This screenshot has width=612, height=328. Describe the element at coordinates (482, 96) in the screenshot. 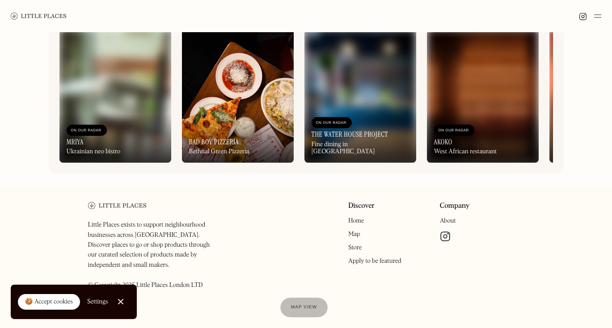

I see `a: On Our RadarAkokoWest African restaurant` at that location.